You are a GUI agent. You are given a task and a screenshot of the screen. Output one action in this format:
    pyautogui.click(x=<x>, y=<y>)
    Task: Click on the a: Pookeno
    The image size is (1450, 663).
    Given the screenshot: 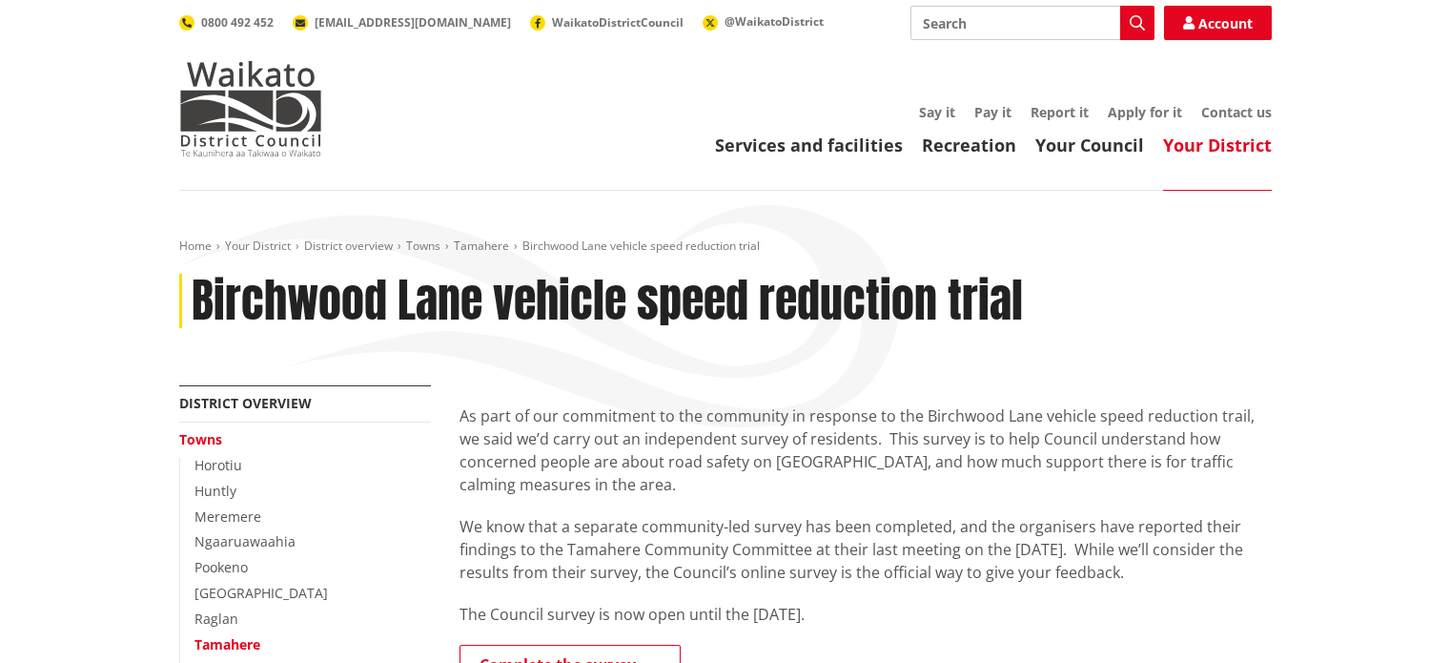 What is the action you would take?
    pyautogui.click(x=221, y=566)
    